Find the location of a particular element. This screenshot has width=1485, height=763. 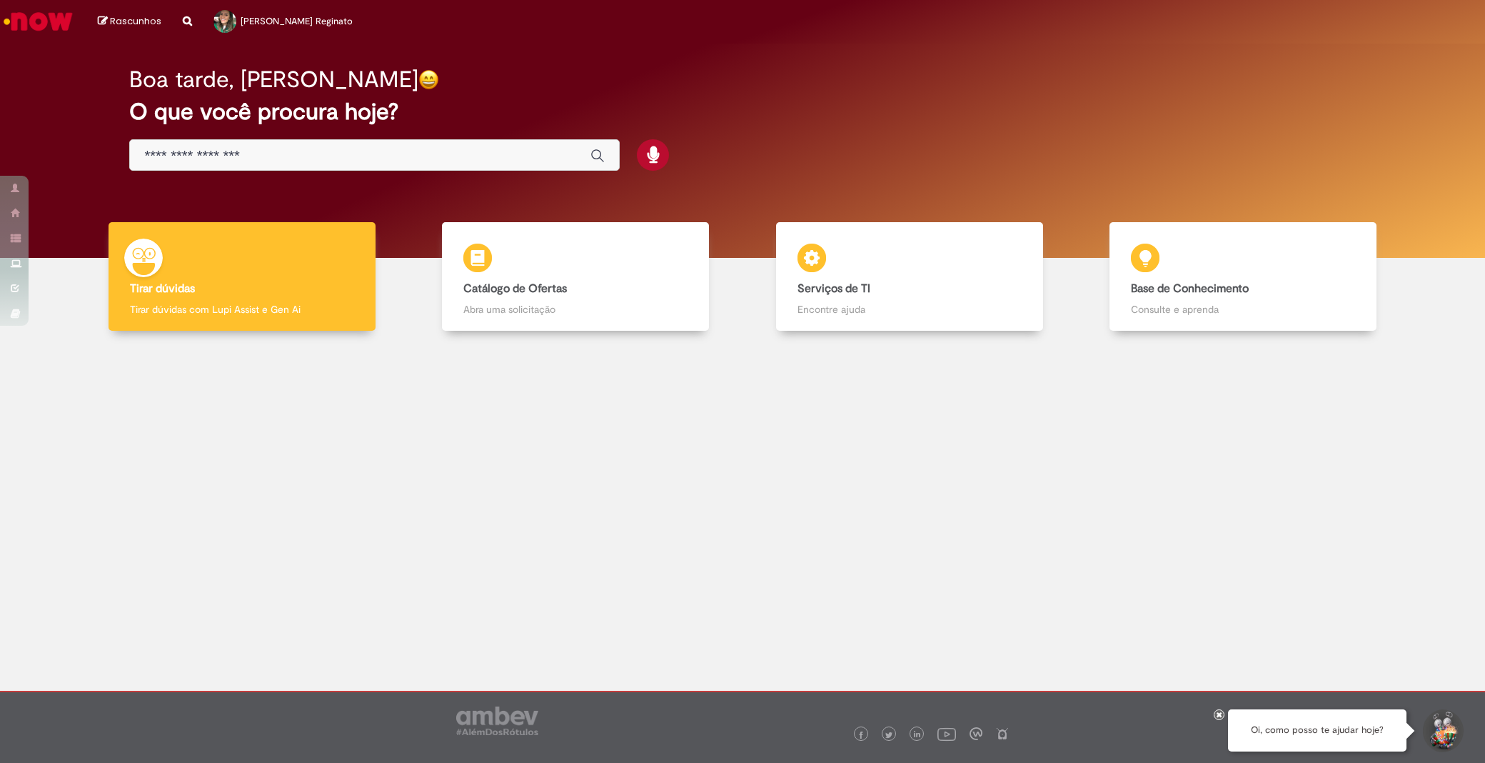

img: logo_footer_naosei.png is located at coordinates (1003, 733).